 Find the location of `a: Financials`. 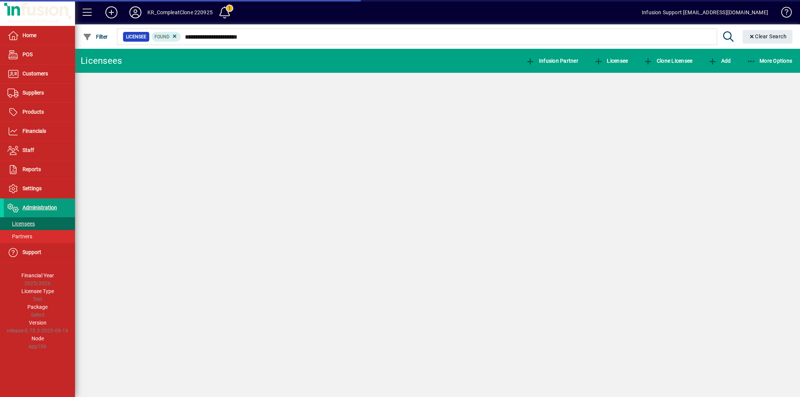

a: Financials is located at coordinates (39, 131).